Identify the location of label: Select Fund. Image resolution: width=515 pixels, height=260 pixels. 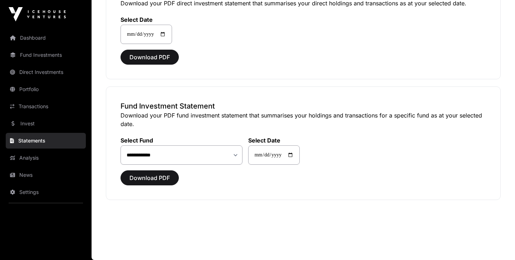
(181, 141).